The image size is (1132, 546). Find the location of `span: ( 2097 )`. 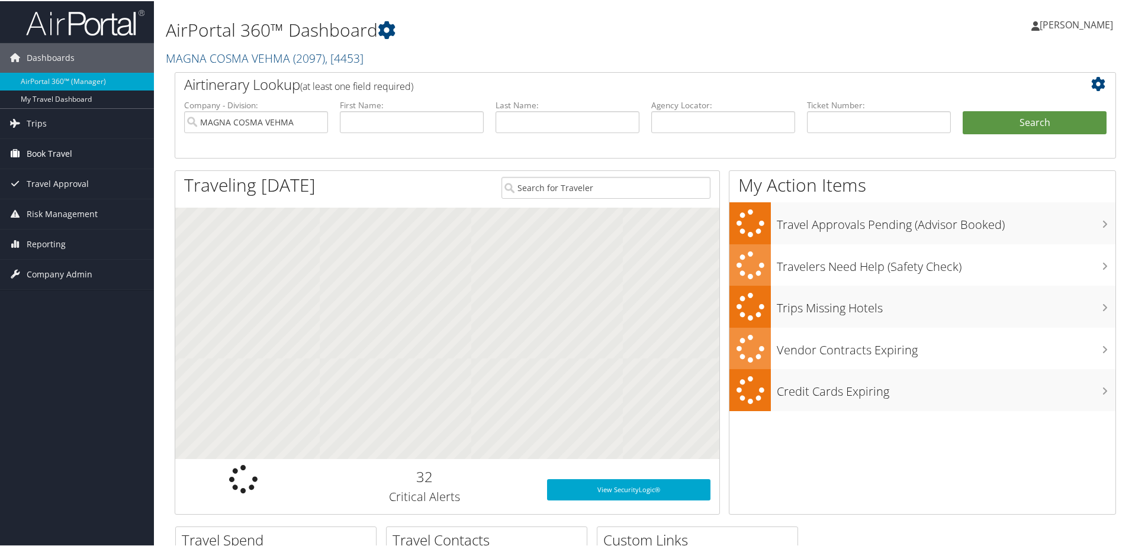

span: ( 2097 ) is located at coordinates (309, 57).